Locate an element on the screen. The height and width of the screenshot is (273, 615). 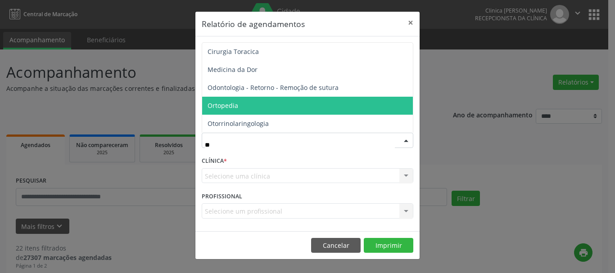
label: DATA DE AGENDAMENTO is located at coordinates (237, 50).